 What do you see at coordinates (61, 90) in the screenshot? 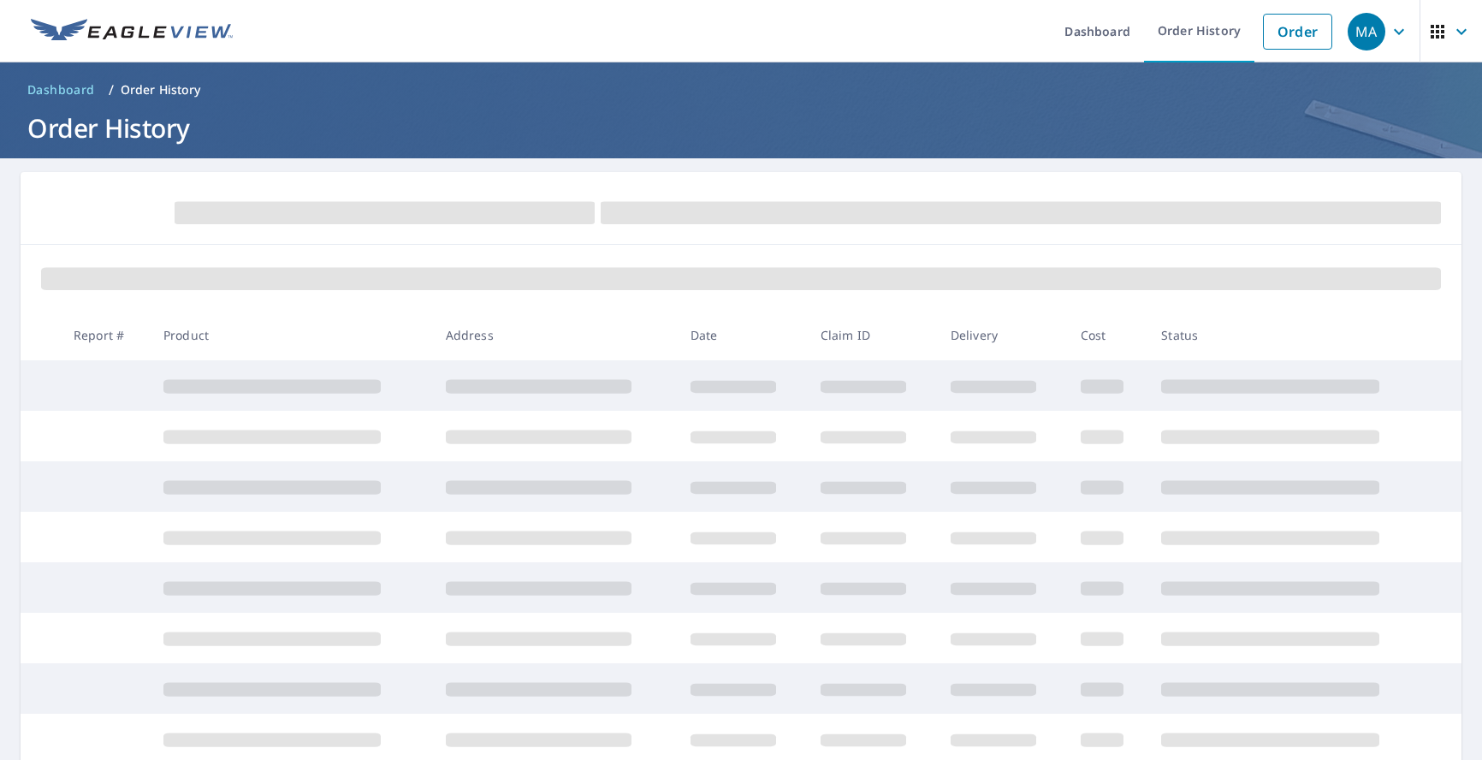
I see `span: Dashboard` at bounding box center [61, 90].